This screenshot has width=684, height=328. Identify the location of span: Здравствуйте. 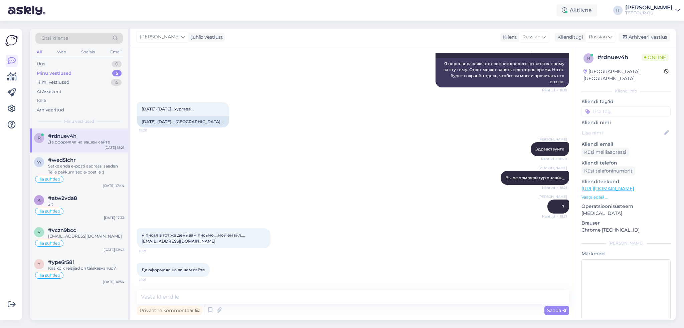
(550, 149).